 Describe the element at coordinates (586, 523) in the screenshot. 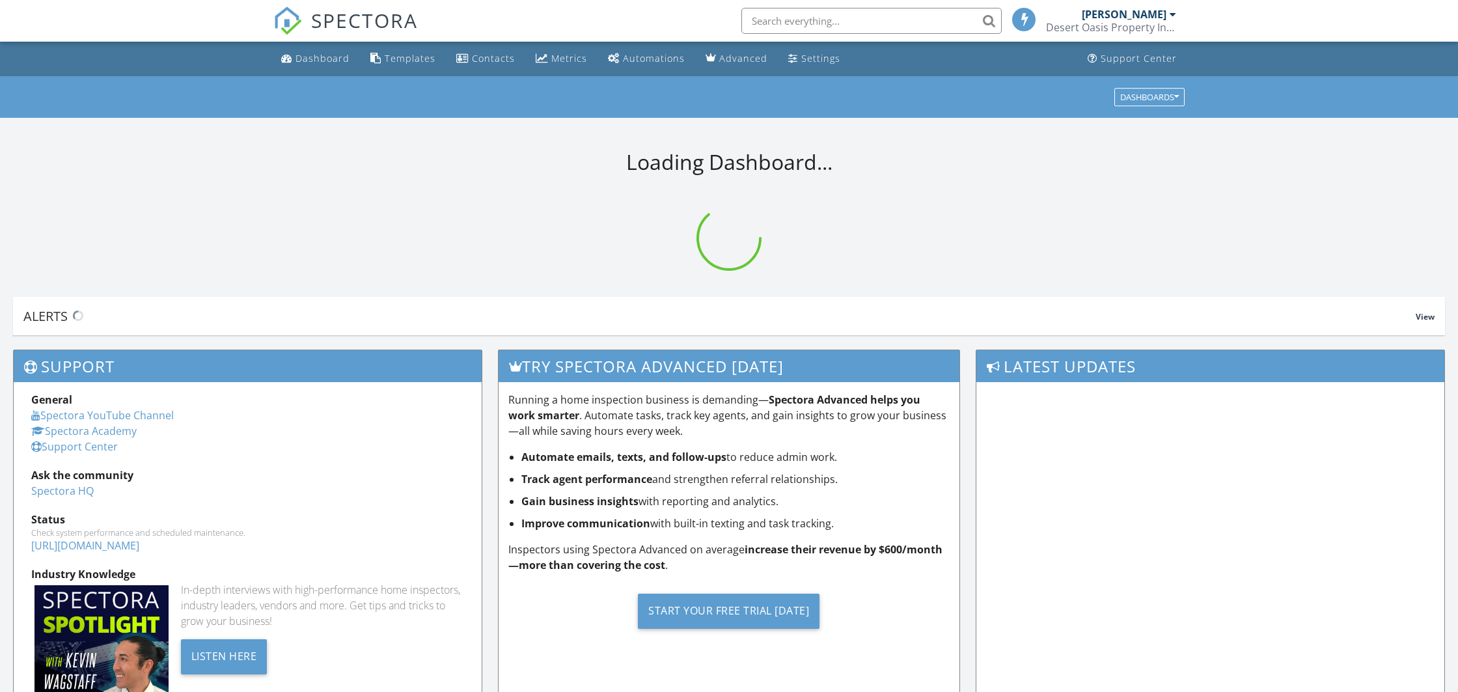

I see `strong: Improve communication` at that location.